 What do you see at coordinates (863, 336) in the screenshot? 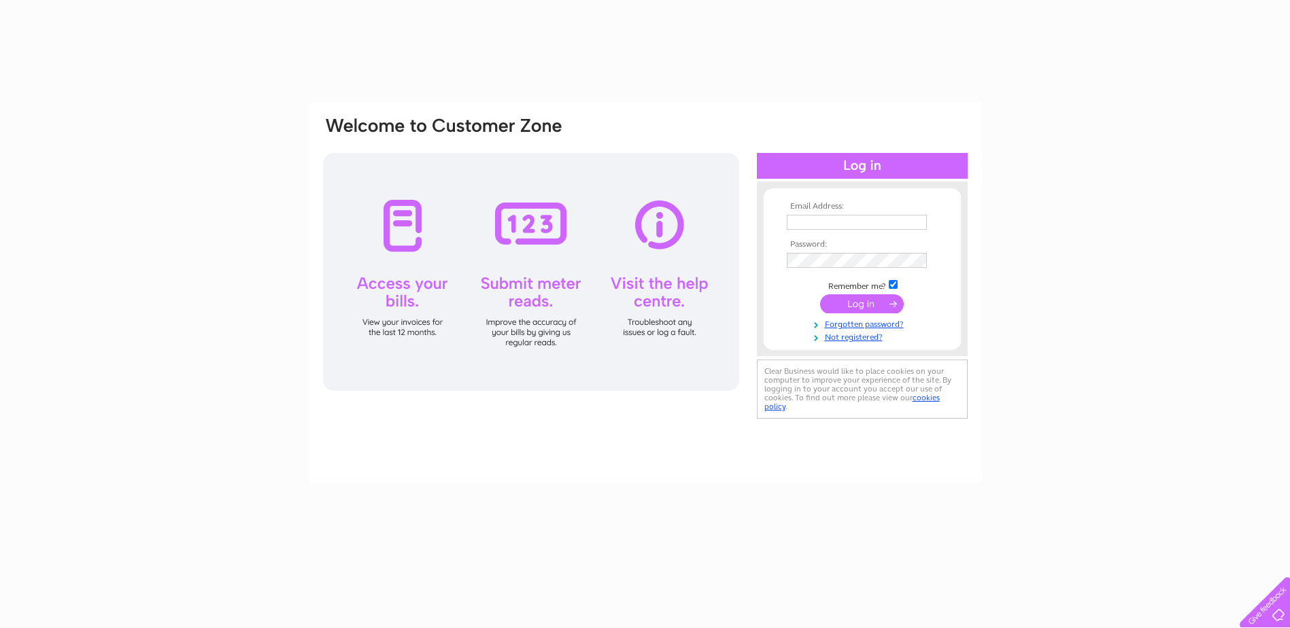
I see `a: Not registered?` at bounding box center [863, 336].